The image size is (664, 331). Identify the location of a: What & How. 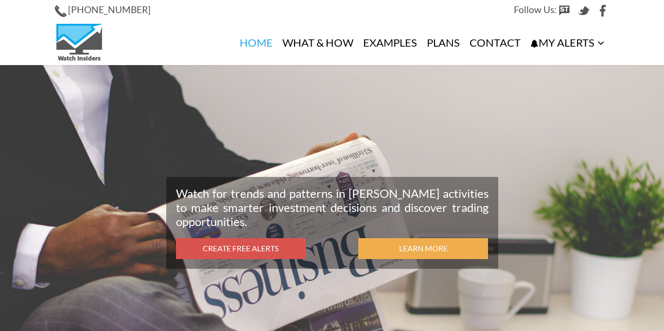
(318, 43).